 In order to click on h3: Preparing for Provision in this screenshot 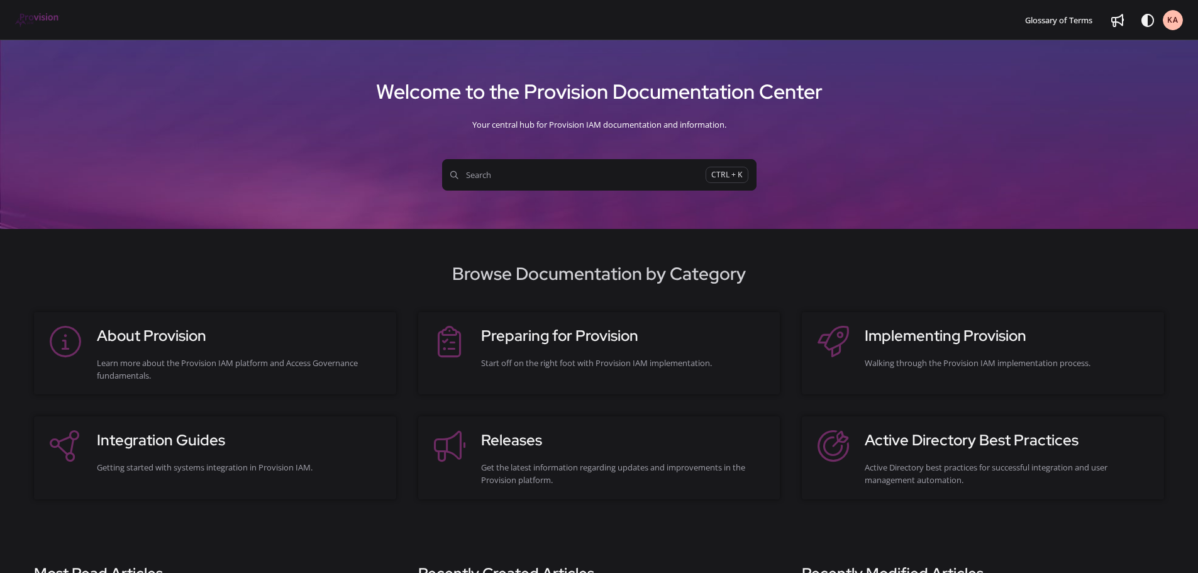, I will do `click(624, 336)`.